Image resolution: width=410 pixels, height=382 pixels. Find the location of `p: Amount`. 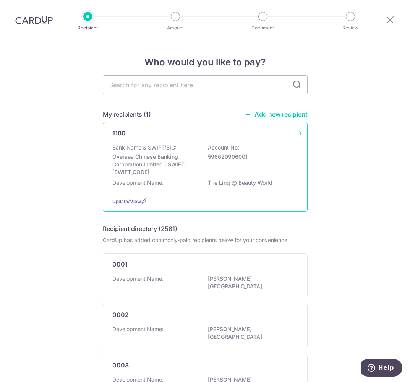

p: Amount is located at coordinates (175, 28).